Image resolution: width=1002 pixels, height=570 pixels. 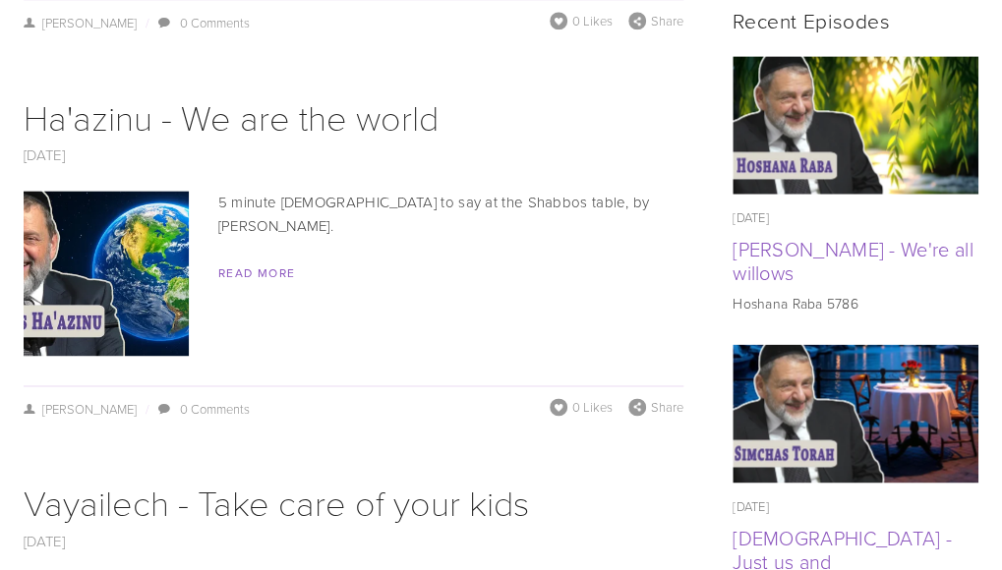 What do you see at coordinates (855, 20) in the screenshot?
I see `h2: Recent Episodes` at bounding box center [855, 20].